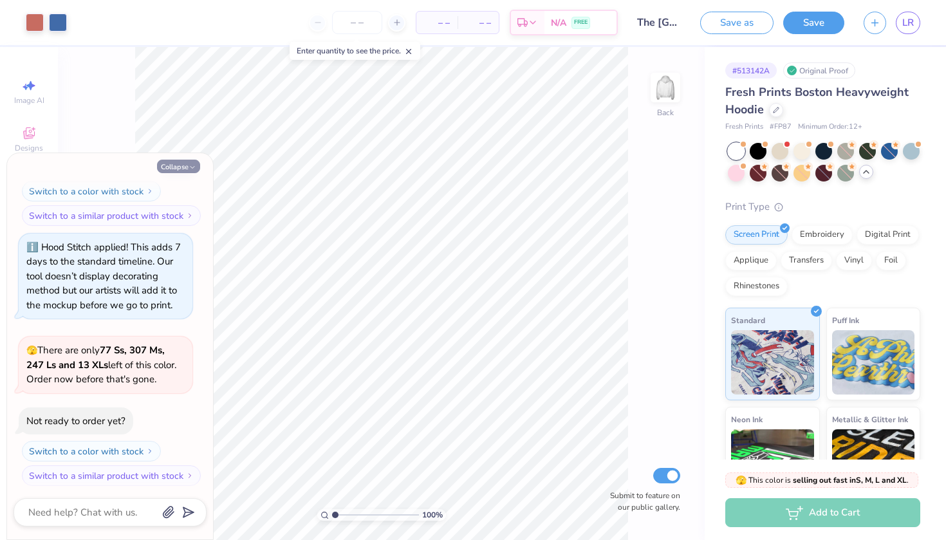 The width and height of the screenshot is (946, 540). What do you see at coordinates (95, 357) in the screenshot?
I see `strong: 77 Ss, 307 Ms, 247 Ls and 13 XLs` at bounding box center [95, 357].